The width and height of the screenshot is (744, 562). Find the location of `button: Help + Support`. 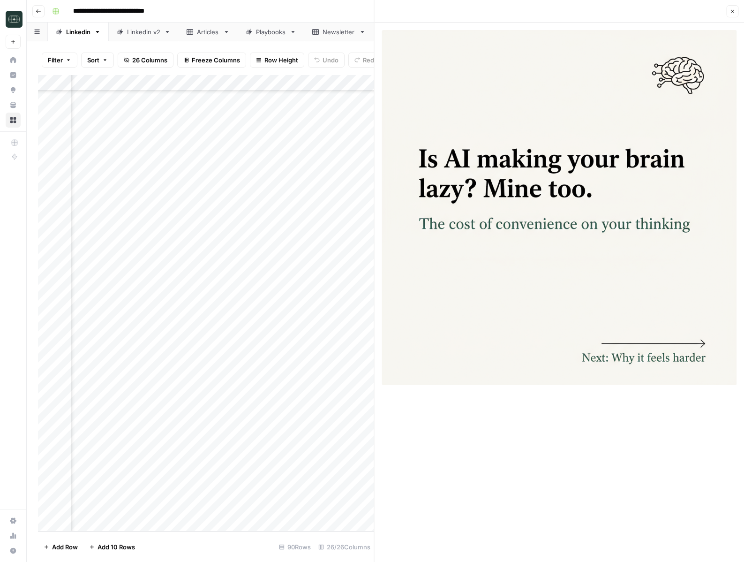

button: Help + Support is located at coordinates (13, 551).